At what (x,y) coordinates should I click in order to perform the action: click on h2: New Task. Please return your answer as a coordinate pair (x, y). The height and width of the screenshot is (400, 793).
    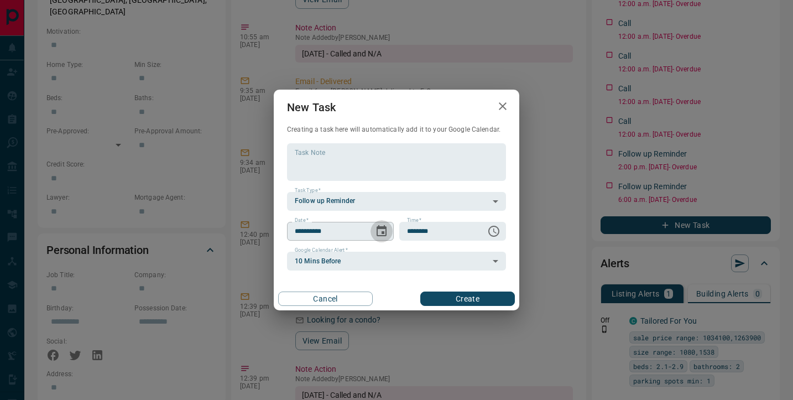
    Looking at the image, I should click on (311, 107).